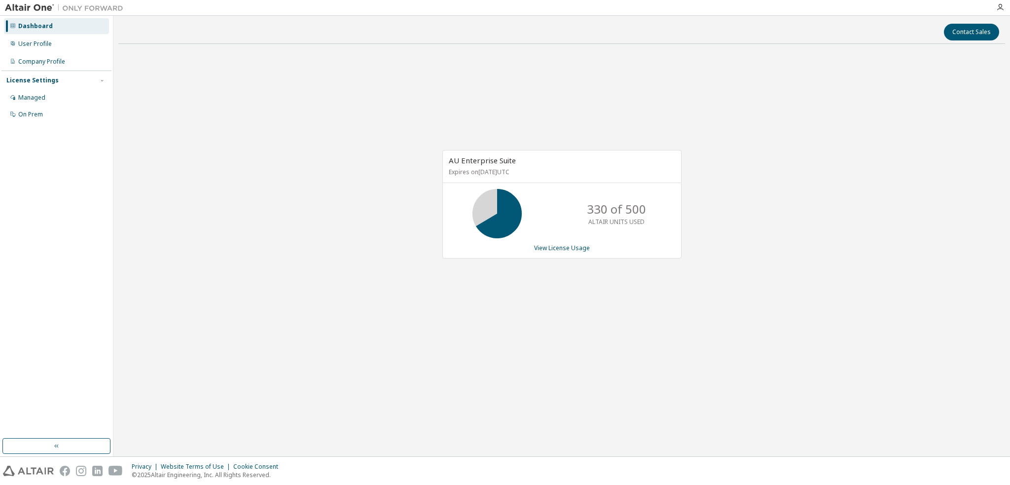 This screenshot has height=485, width=1010. What do you see at coordinates (146, 466) in the screenshot?
I see `div: Privacy` at bounding box center [146, 466].